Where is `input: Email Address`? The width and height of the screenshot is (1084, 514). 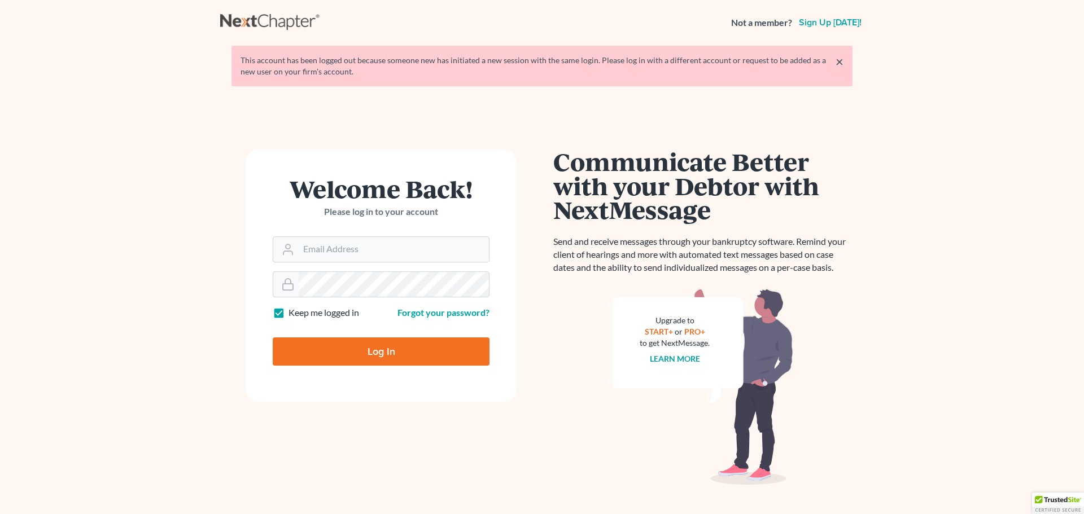 input: Email Address is located at coordinates (393, 250).